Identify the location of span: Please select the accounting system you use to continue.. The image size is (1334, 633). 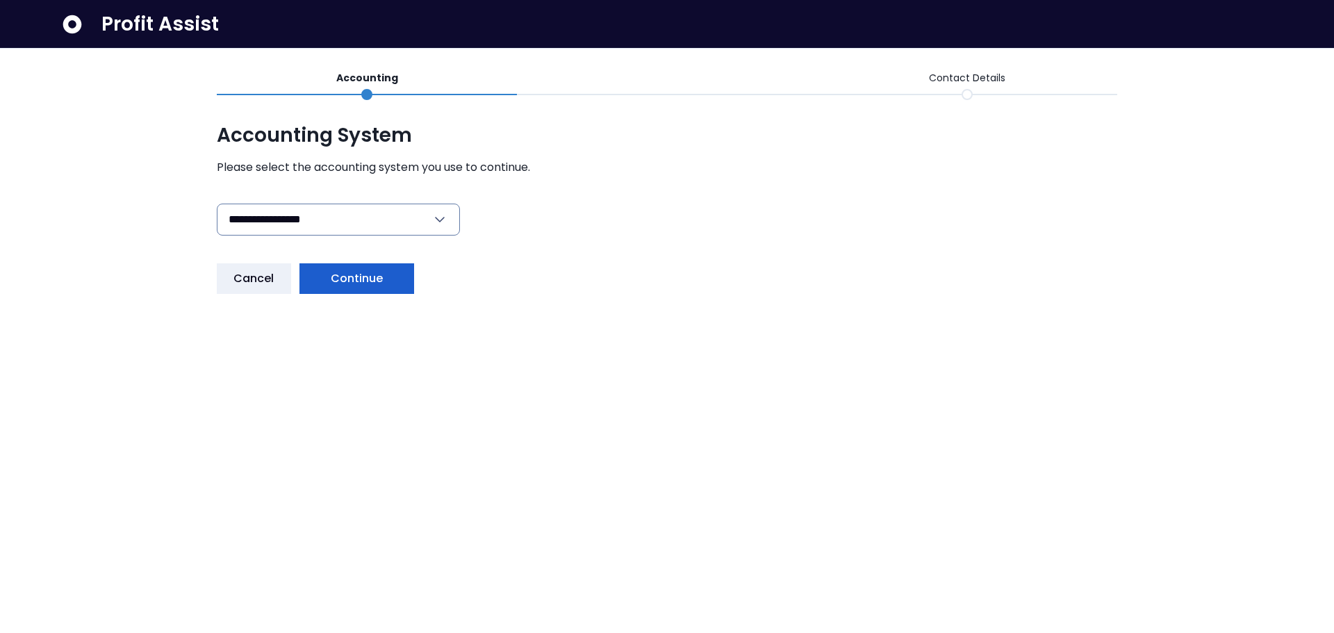
(667, 167).